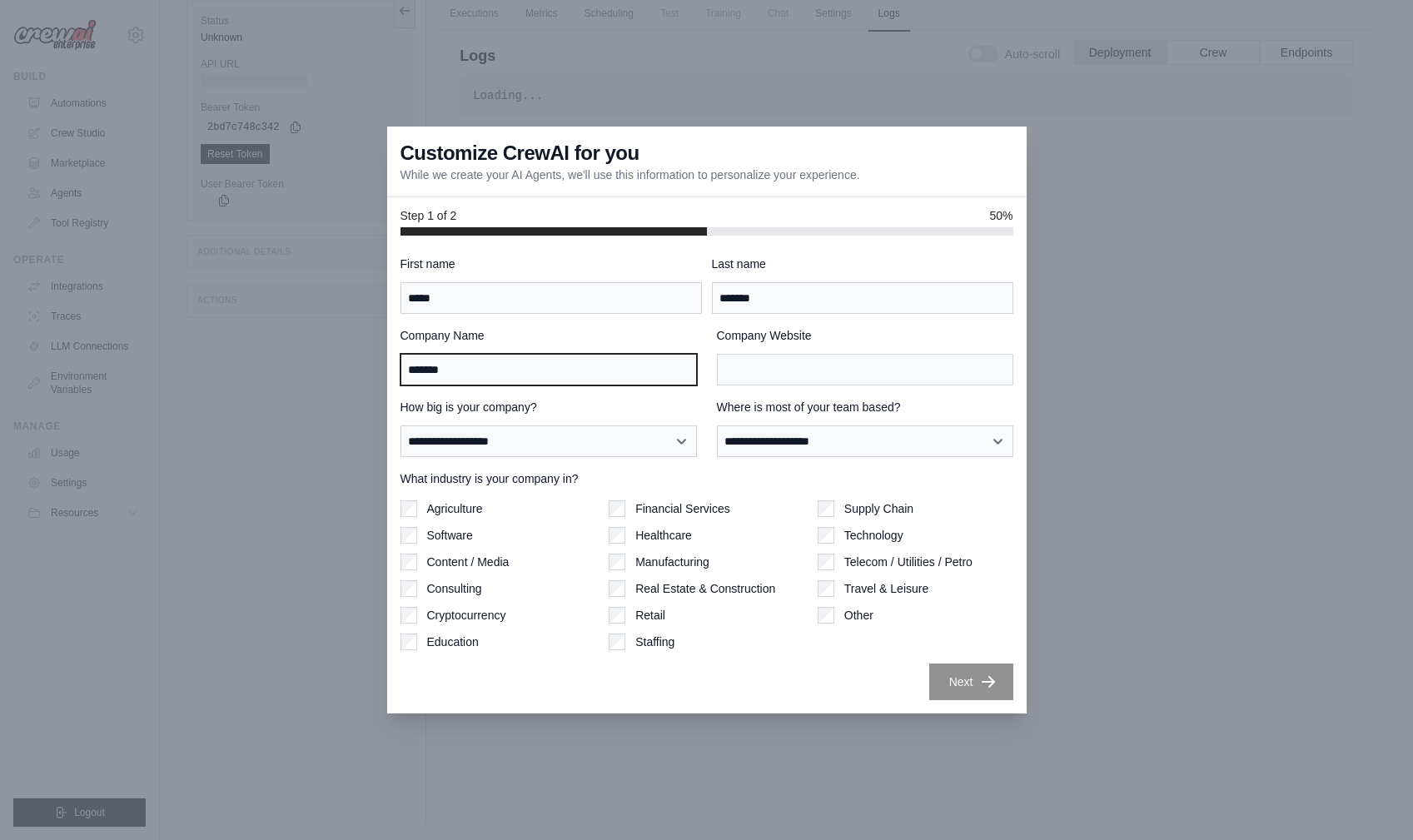 This screenshot has height=840, width=1413. What do you see at coordinates (520, 153) in the screenshot?
I see `h3: Customize CrewAI for you` at bounding box center [520, 153].